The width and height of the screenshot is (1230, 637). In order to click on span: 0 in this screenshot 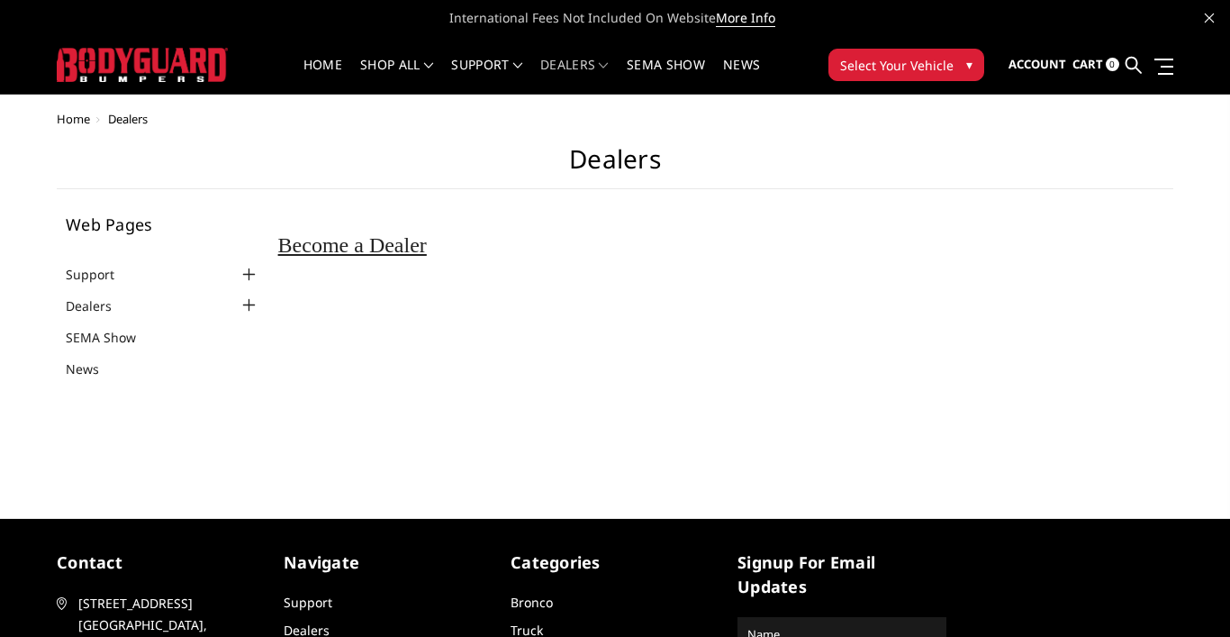, I will do `click(1112, 64)`.